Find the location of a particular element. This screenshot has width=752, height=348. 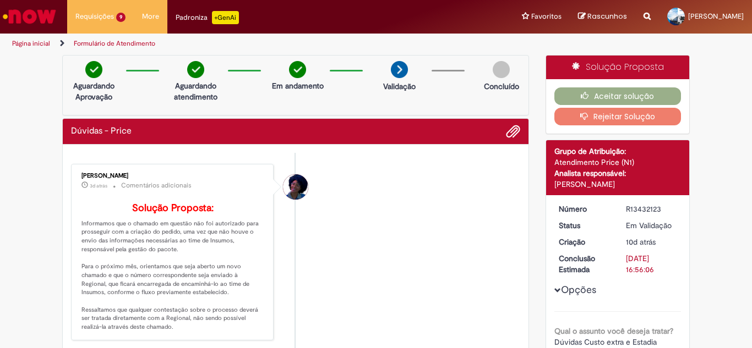

button: Aceitar solução is located at coordinates (617, 96).